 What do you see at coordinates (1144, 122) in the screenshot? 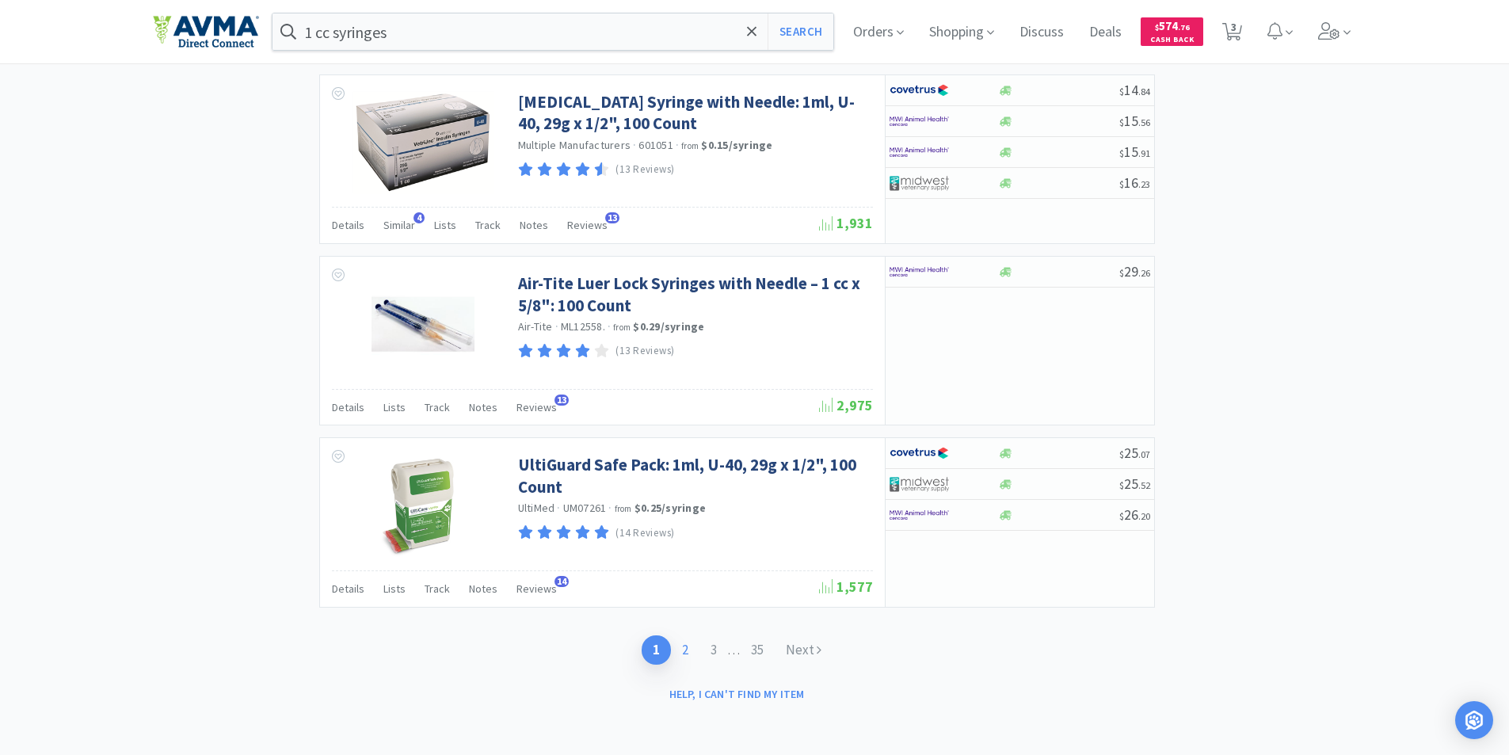
I see `span: . 56` at bounding box center [1144, 122].